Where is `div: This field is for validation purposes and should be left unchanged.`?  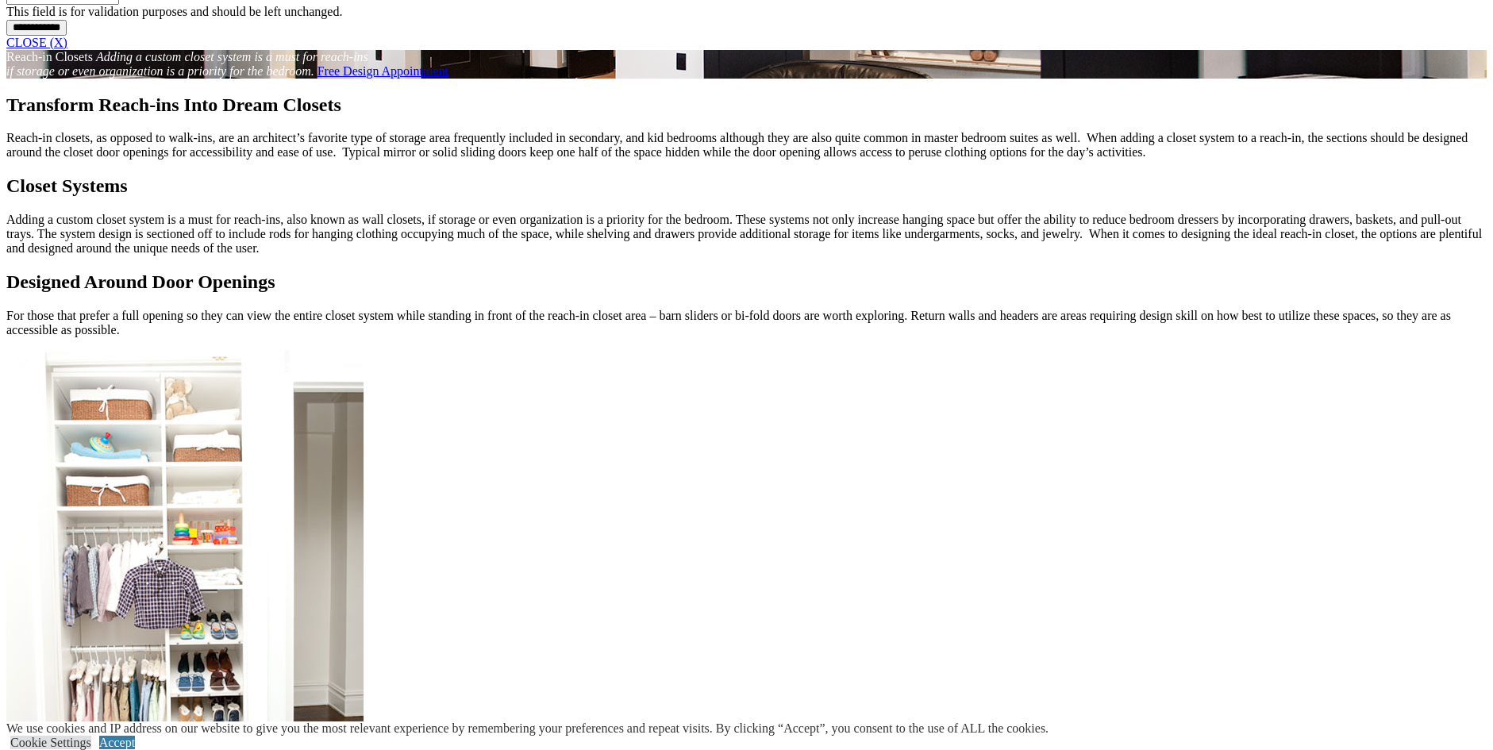
div: This field is for validation purposes and should be left unchanged. is located at coordinates (746, 12).